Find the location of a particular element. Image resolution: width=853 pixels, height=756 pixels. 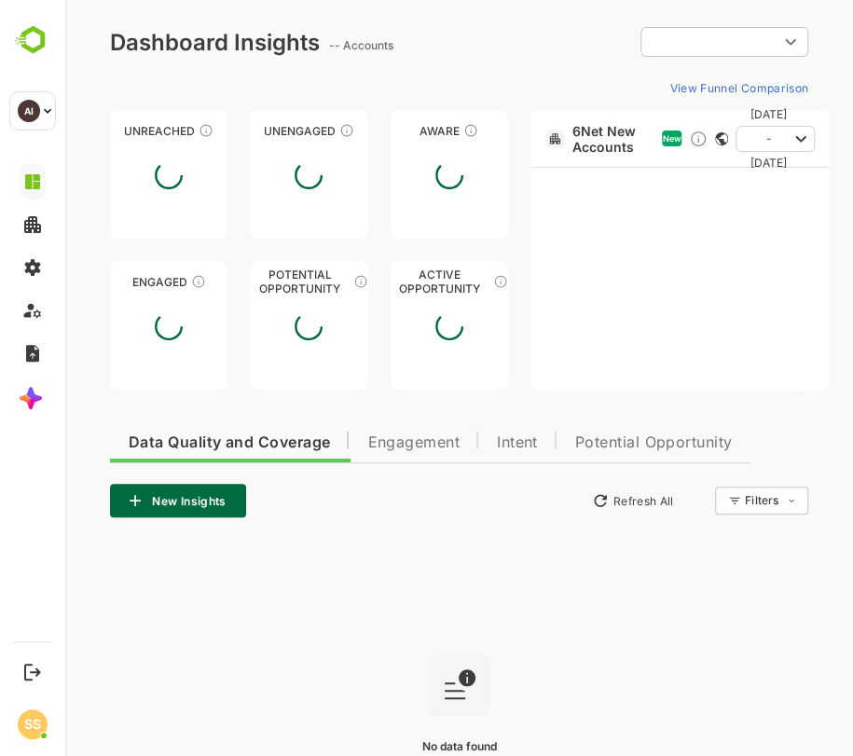

div: Discover new ICP-fit accounts showing engagement — via intent surges, anonymous website visits, L... is located at coordinates (633, 139).